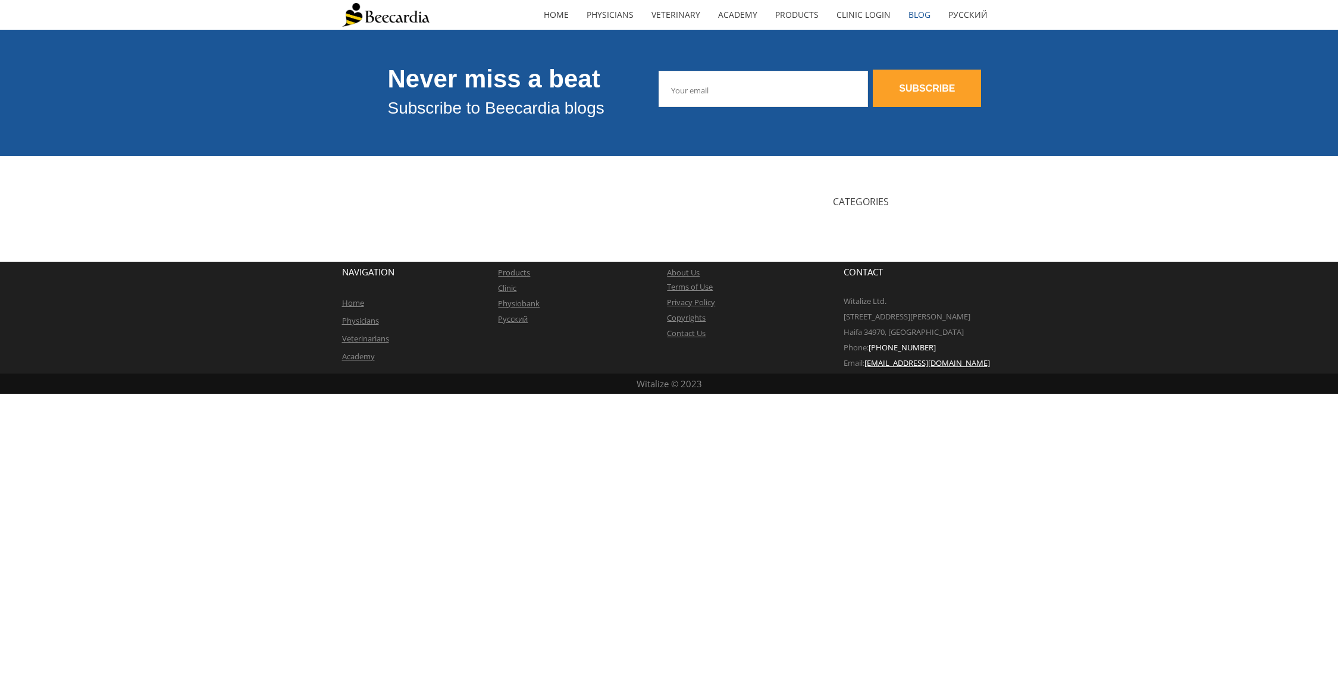 Image resolution: width=1338 pixels, height=690 pixels. I want to click on span: CONTACT, so click(863, 272).